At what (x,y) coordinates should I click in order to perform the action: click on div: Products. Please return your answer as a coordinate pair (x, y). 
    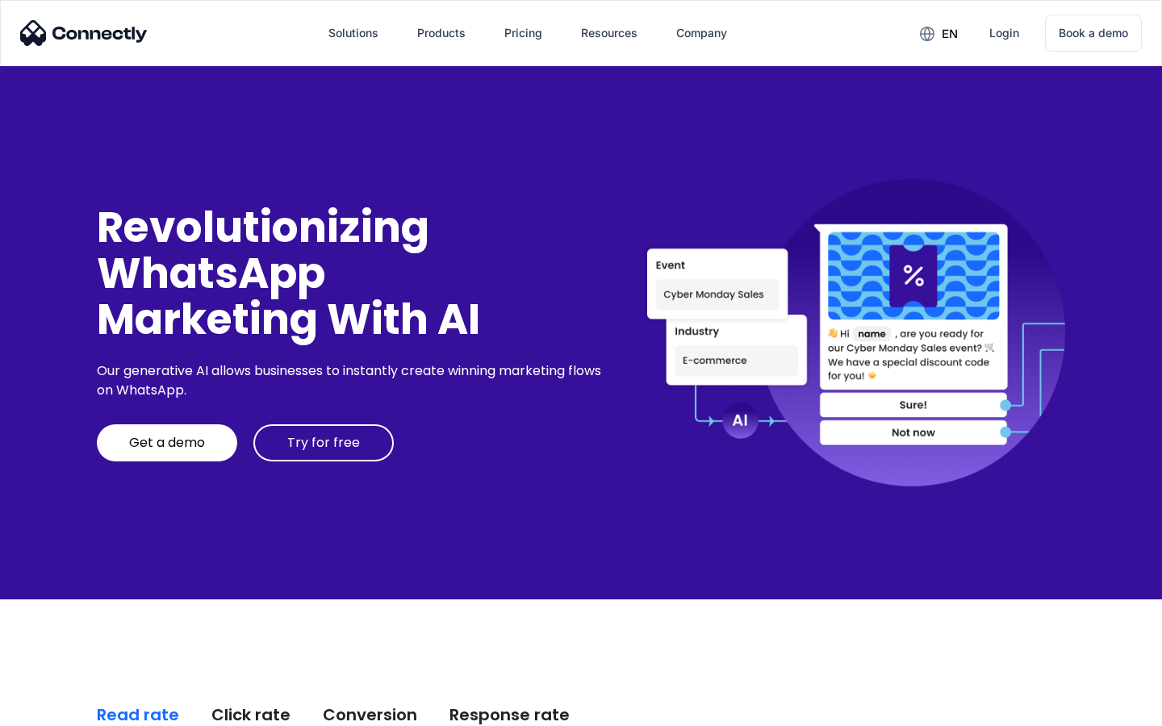
    Looking at the image, I should click on (442, 33).